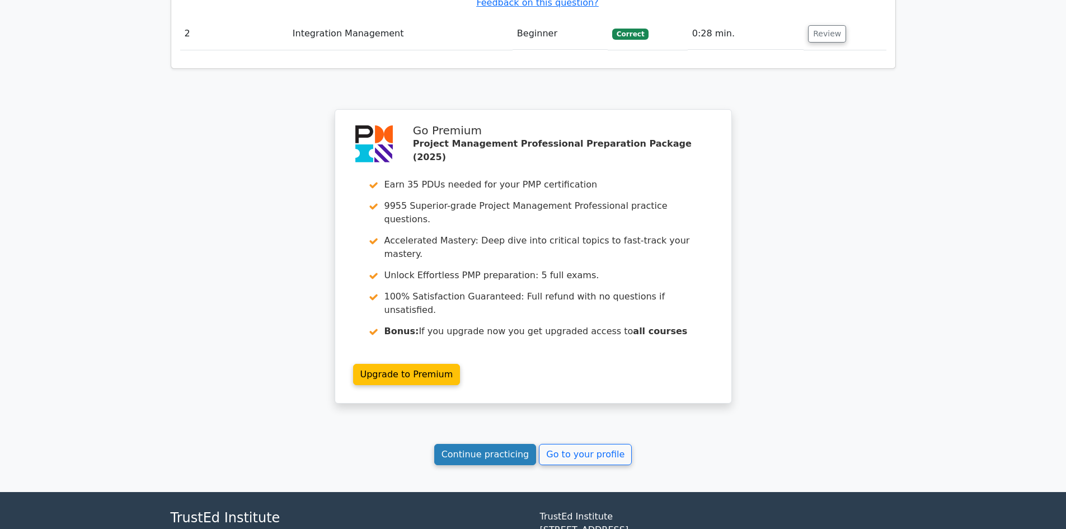 This screenshot has width=1066, height=529. Describe the element at coordinates (745, 34) in the screenshot. I see `td: 0:28 min.` at that location.